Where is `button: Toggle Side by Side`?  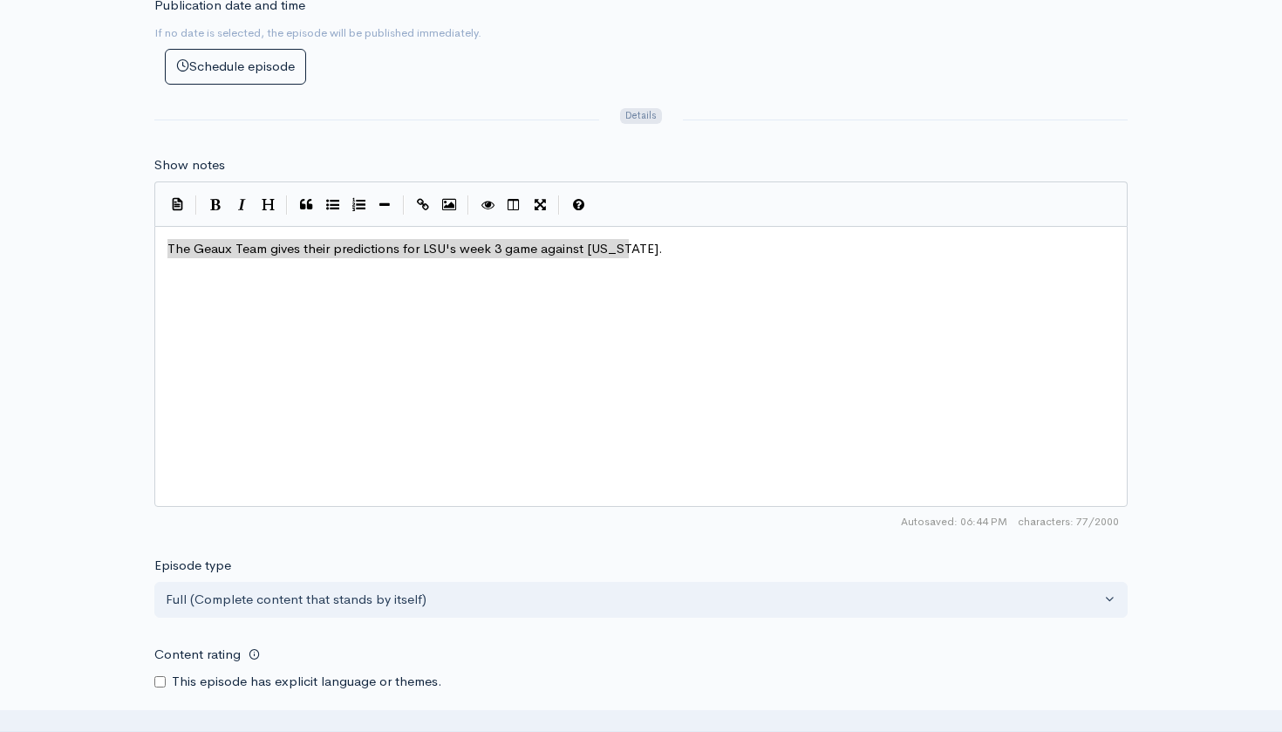 button: Toggle Side by Side is located at coordinates (514, 205).